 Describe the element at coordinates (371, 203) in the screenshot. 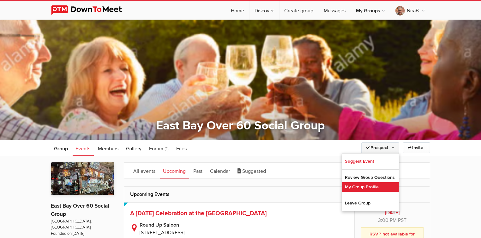

I see `a: Leave Group` at that location.